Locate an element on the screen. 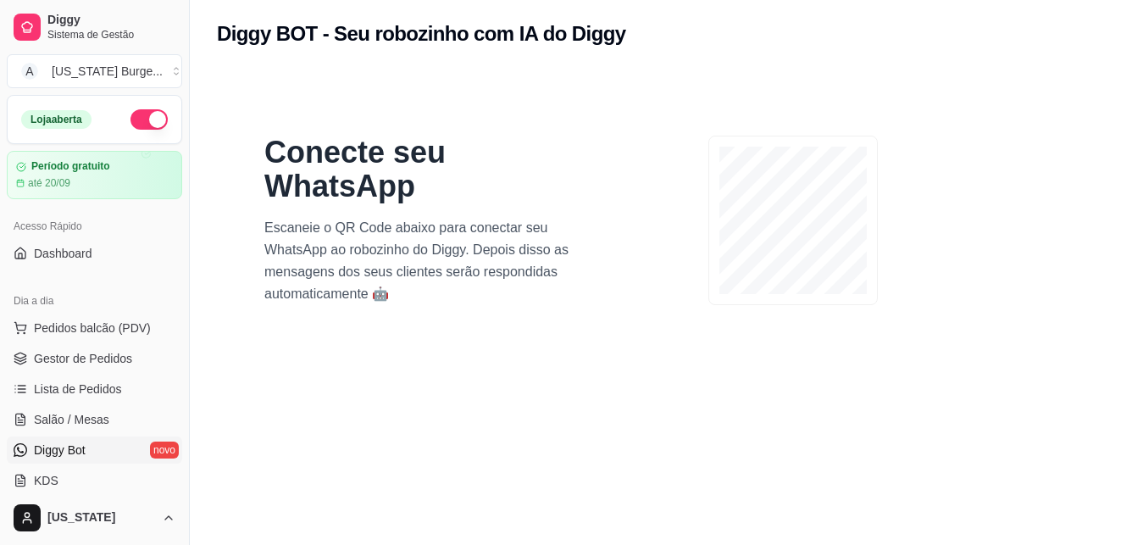 This screenshot has height=545, width=1143. article: até 20/09 is located at coordinates (49, 183).